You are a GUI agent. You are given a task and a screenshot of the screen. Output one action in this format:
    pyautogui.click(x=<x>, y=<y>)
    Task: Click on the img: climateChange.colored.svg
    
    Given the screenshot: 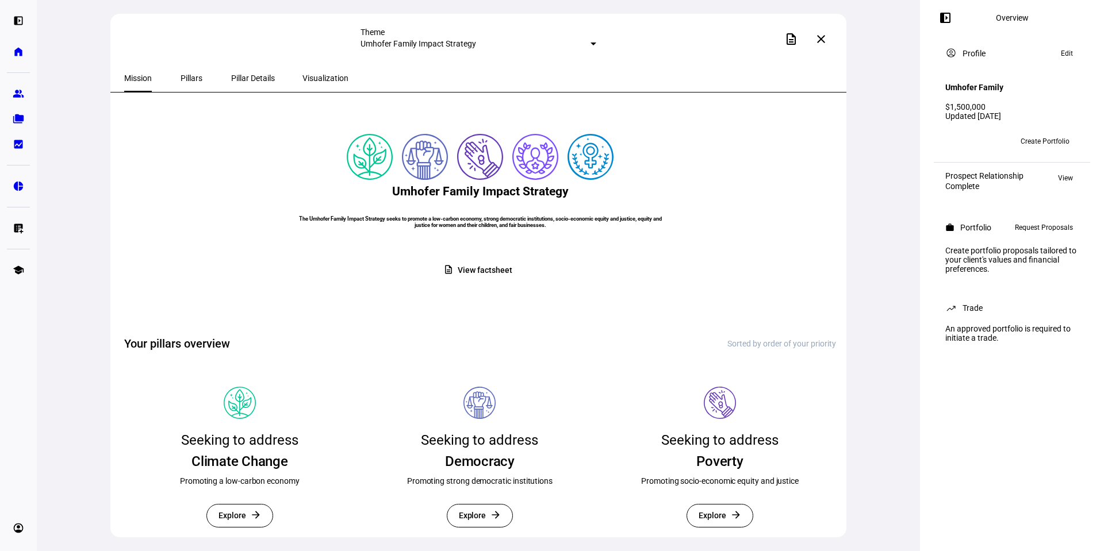 What is the action you would take?
    pyautogui.click(x=370, y=157)
    